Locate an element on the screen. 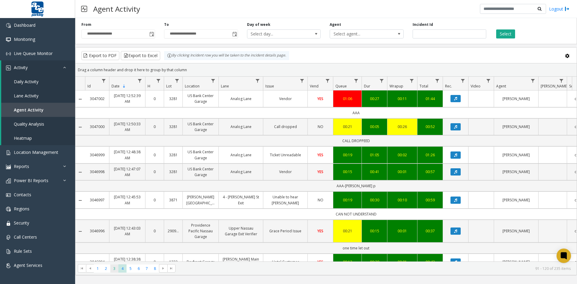 This screenshot has height=284, width=577. span: Agent Activity is located at coordinates (29, 110).